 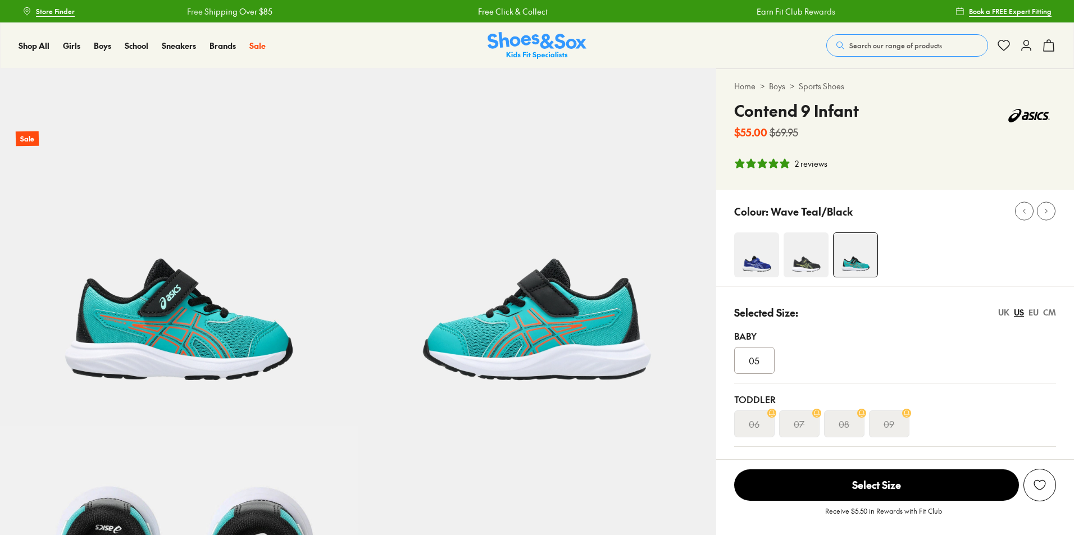 I want to click on a: Store Finder, so click(x=48, y=11).